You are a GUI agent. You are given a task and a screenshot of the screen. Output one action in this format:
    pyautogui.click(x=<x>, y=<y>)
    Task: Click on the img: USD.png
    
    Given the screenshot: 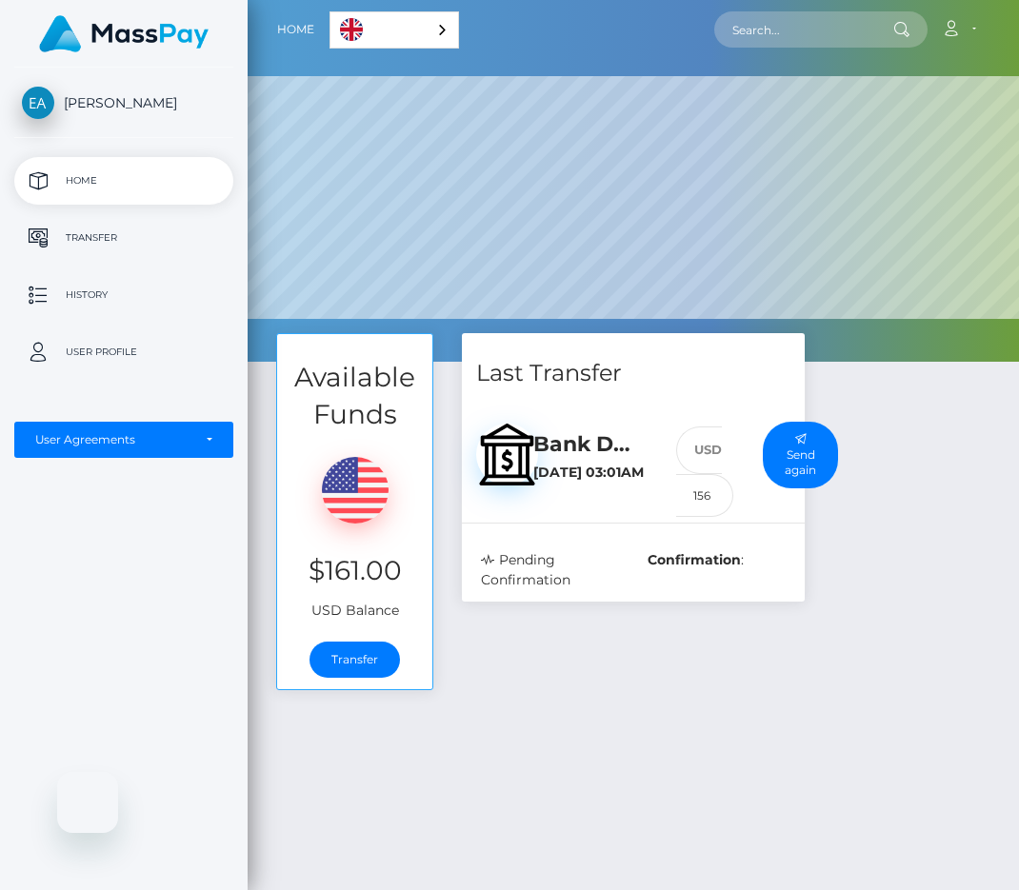 What is the action you would take?
    pyautogui.click(x=355, y=490)
    